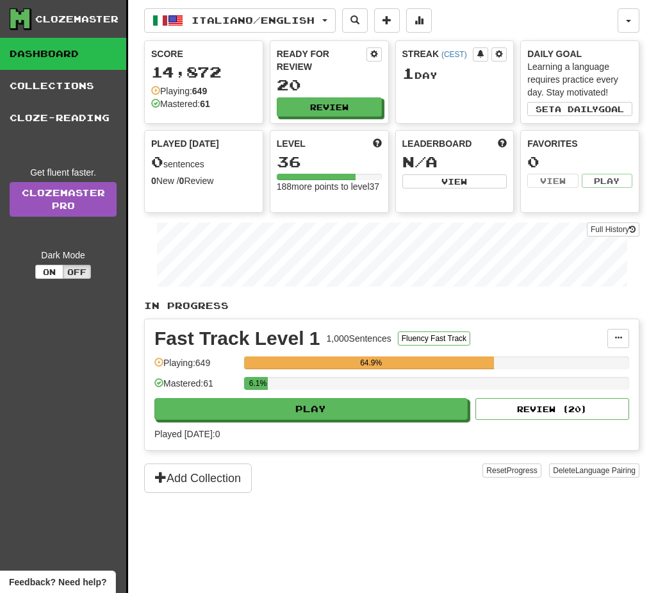 This screenshot has width=649, height=593. What do you see at coordinates (204, 162) in the screenshot?
I see `div: sentences` at bounding box center [204, 162].